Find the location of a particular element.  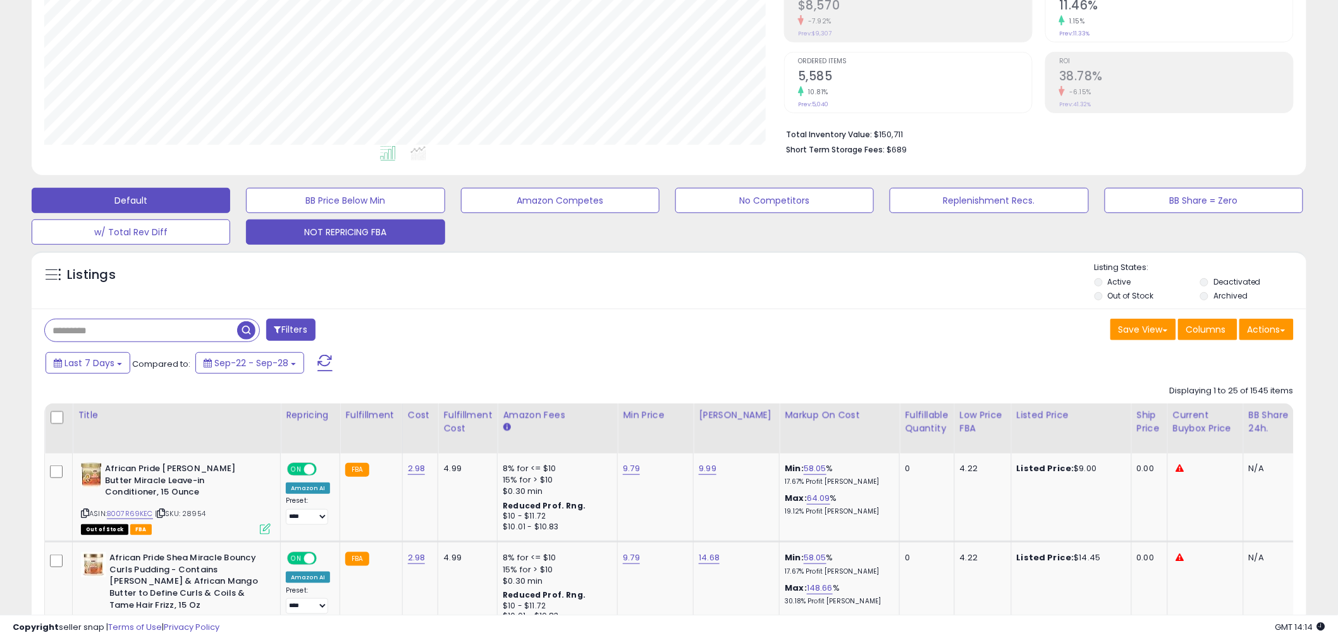

button: w/ Total Rev Diff is located at coordinates (131, 232).